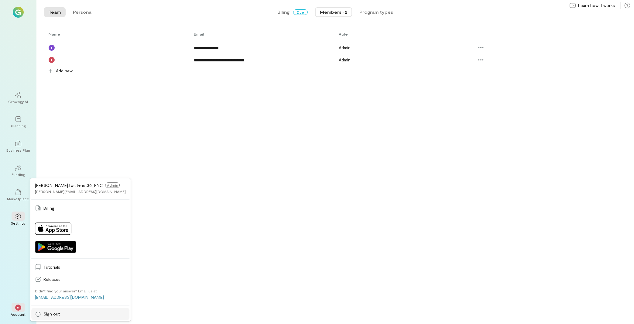 The image size is (634, 324). I want to click on a: Planning, so click(18, 122).